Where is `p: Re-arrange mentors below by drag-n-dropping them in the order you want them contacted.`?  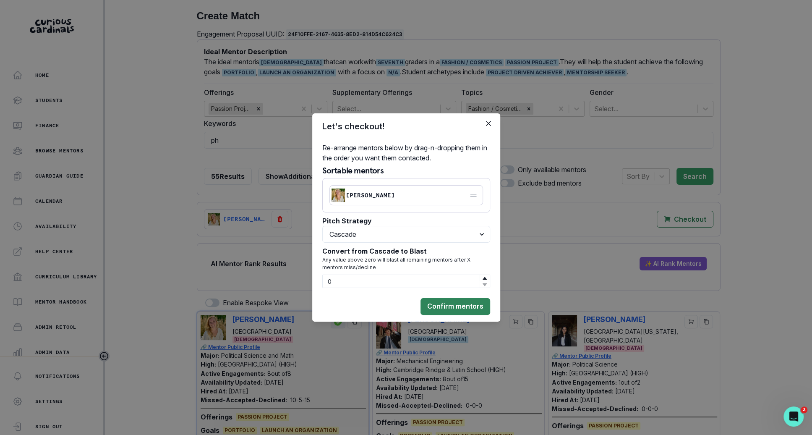 p: Re-arrange mentors below by drag-n-dropping them in the order you want them contacted. is located at coordinates (406, 154).